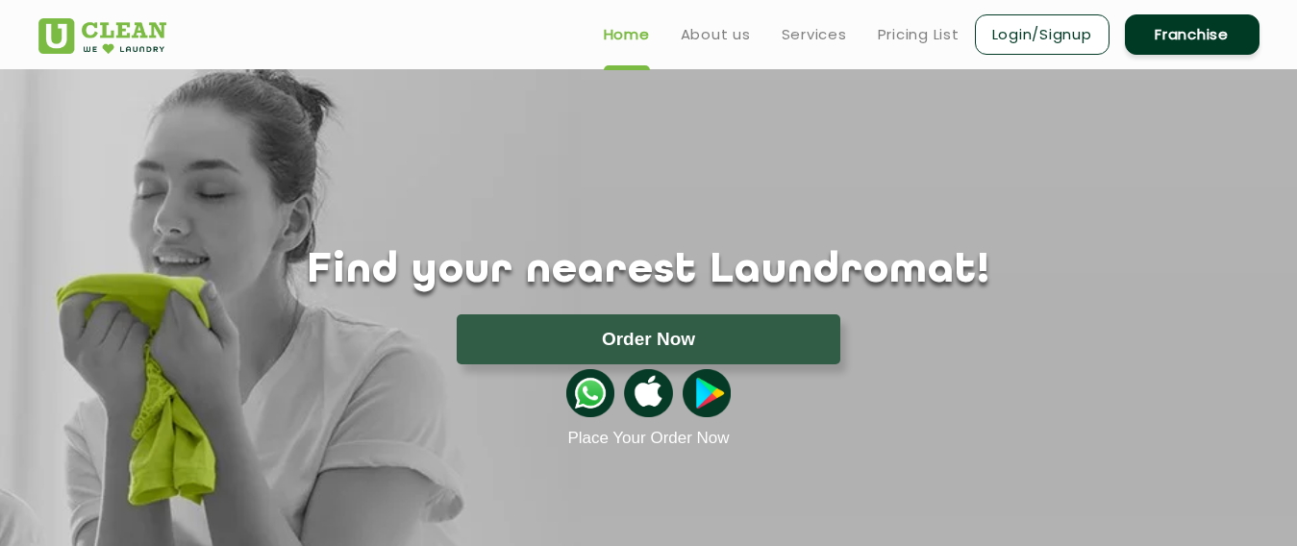 This screenshot has width=1297, height=546. Describe the element at coordinates (648, 393) in the screenshot. I see `img: apple-icon.png` at that location.